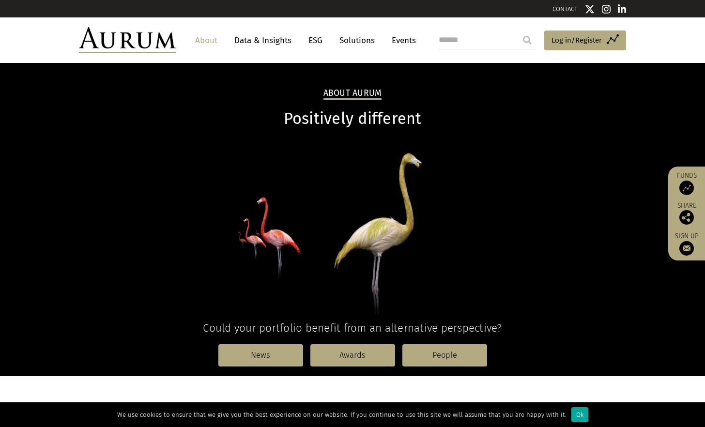  I want to click on a: Sign up, so click(687, 244).